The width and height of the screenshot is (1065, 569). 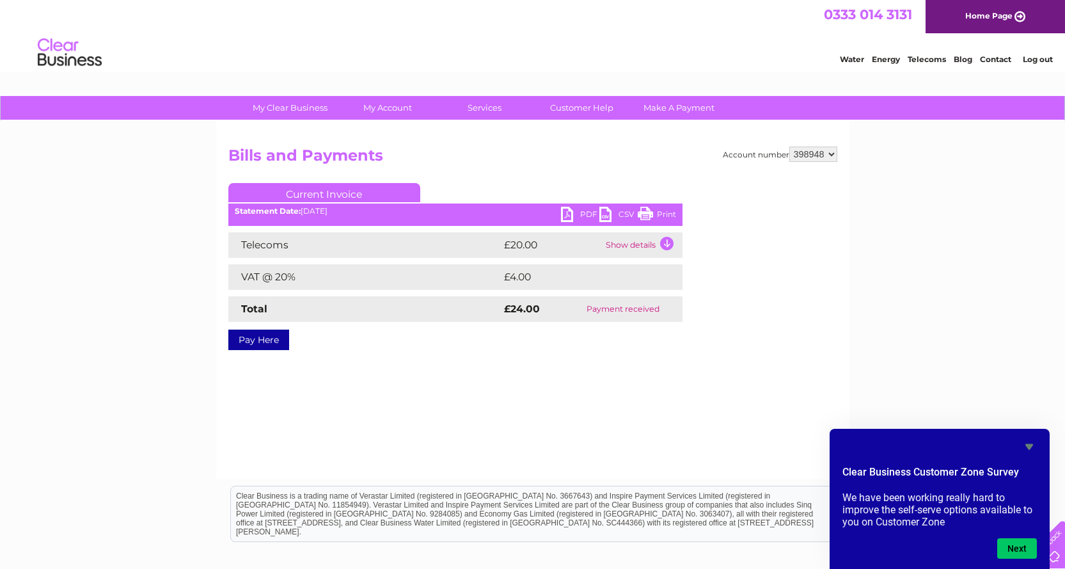 What do you see at coordinates (70, 52) in the screenshot?
I see `img: logo.png` at bounding box center [70, 52].